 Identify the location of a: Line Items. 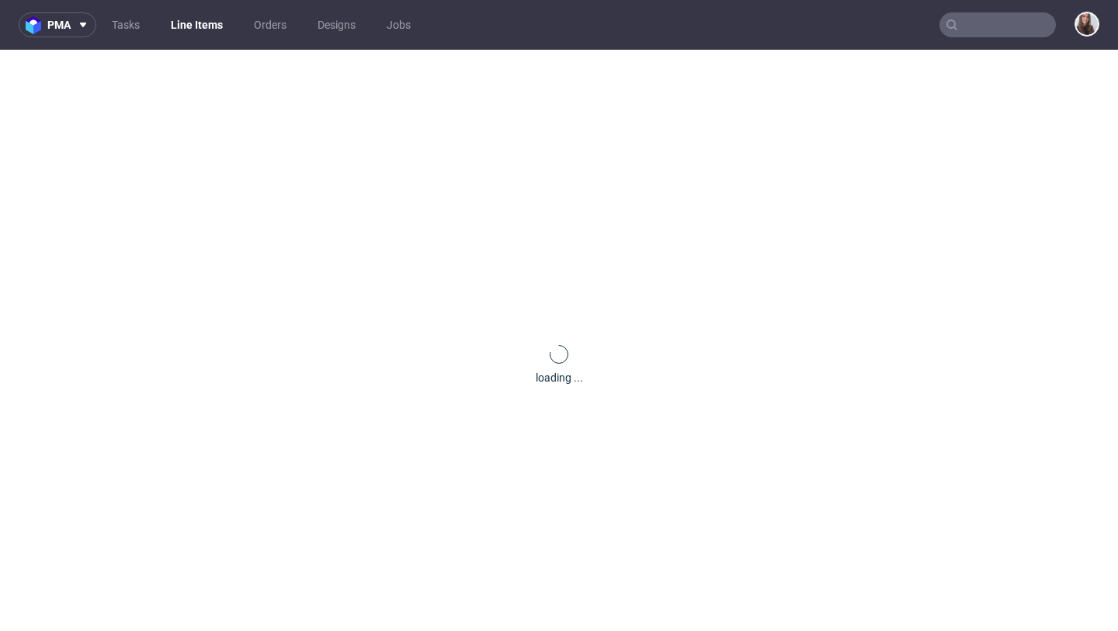
(196, 25).